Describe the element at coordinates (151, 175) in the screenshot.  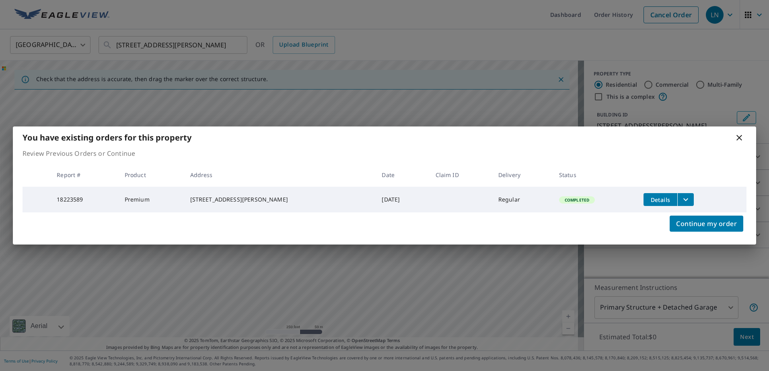
I see `th: Product` at that location.